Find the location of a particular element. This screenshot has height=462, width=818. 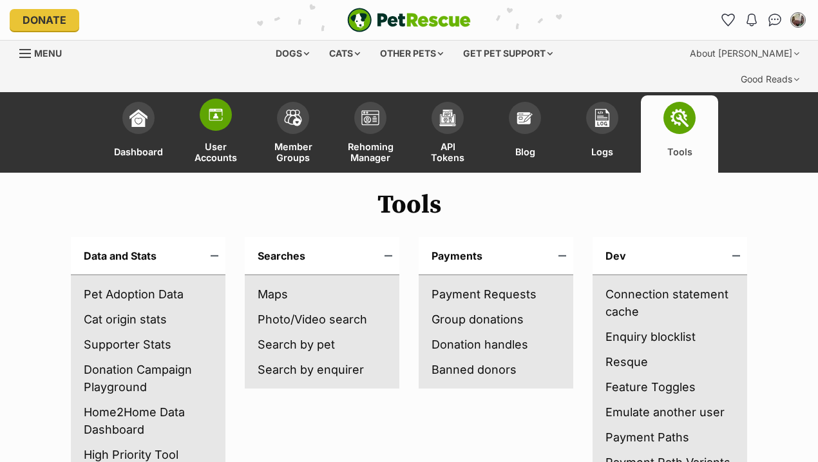

a: Photo/Video search is located at coordinates (322, 319).